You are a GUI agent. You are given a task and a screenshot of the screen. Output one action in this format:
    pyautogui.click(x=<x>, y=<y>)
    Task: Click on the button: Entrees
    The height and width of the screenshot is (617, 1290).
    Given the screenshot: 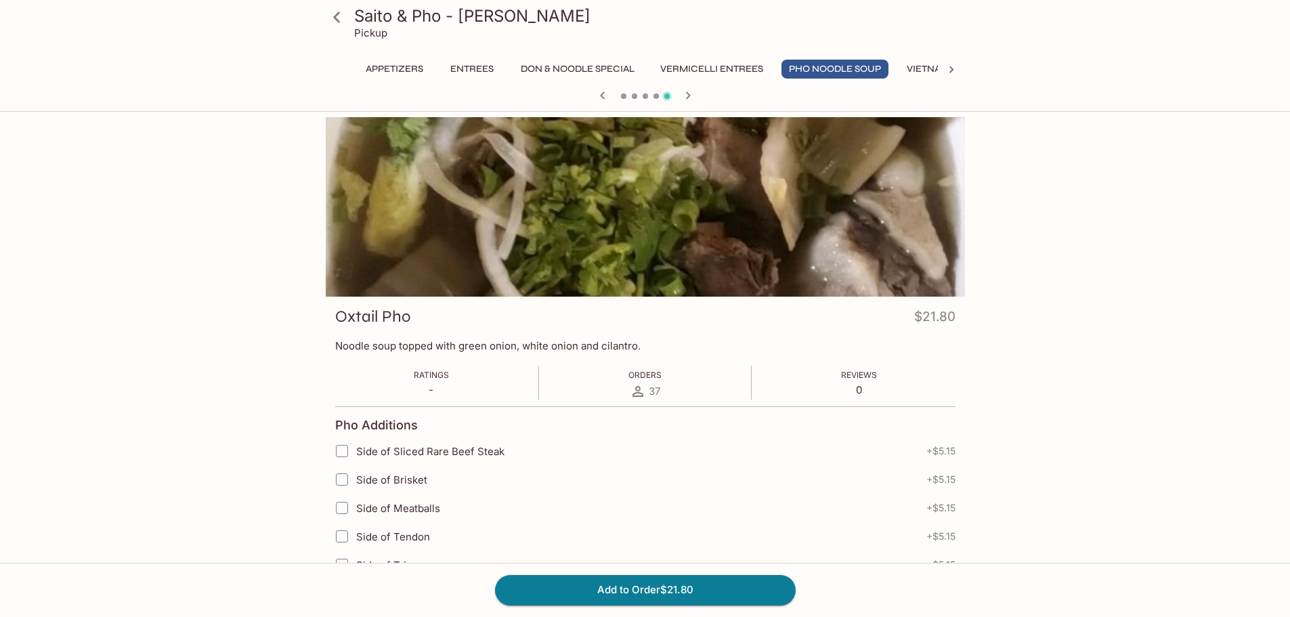 What is the action you would take?
    pyautogui.click(x=472, y=69)
    